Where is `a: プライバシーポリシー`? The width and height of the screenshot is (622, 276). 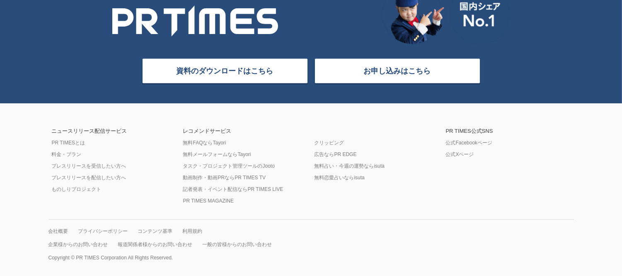
a: プライバシーポリシー is located at coordinates (103, 231).